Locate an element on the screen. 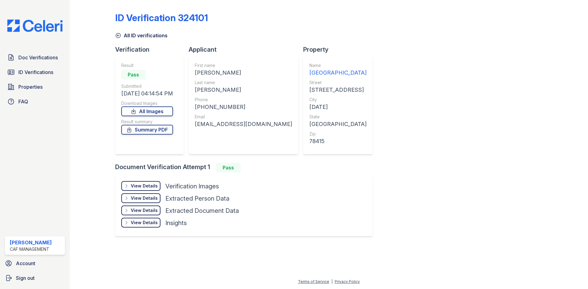 Image resolution: width=588 pixels, height=289 pixels. div: Download Images is located at coordinates (147, 103).